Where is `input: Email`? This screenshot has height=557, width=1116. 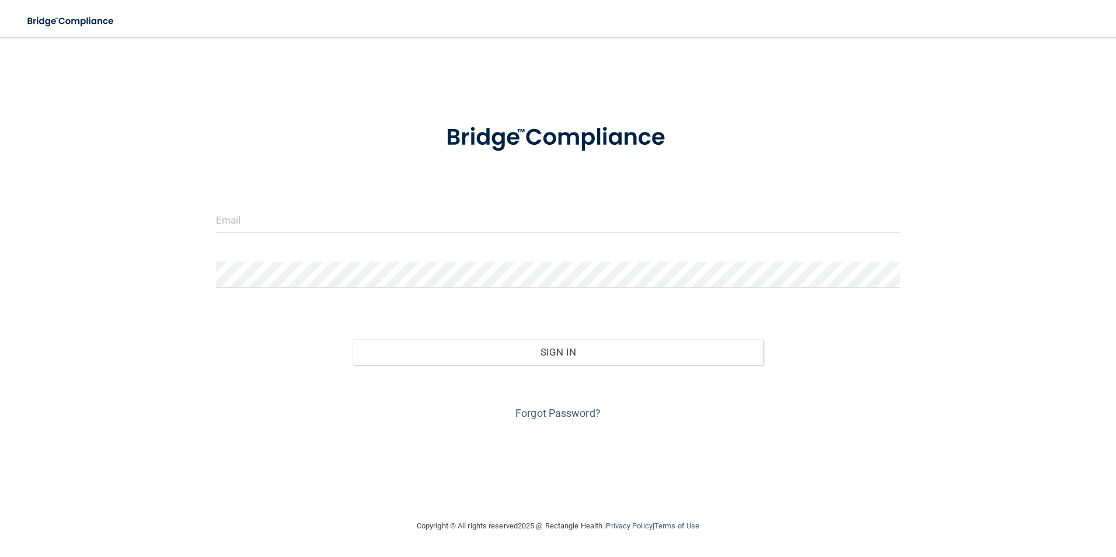 input: Email is located at coordinates (558, 219).